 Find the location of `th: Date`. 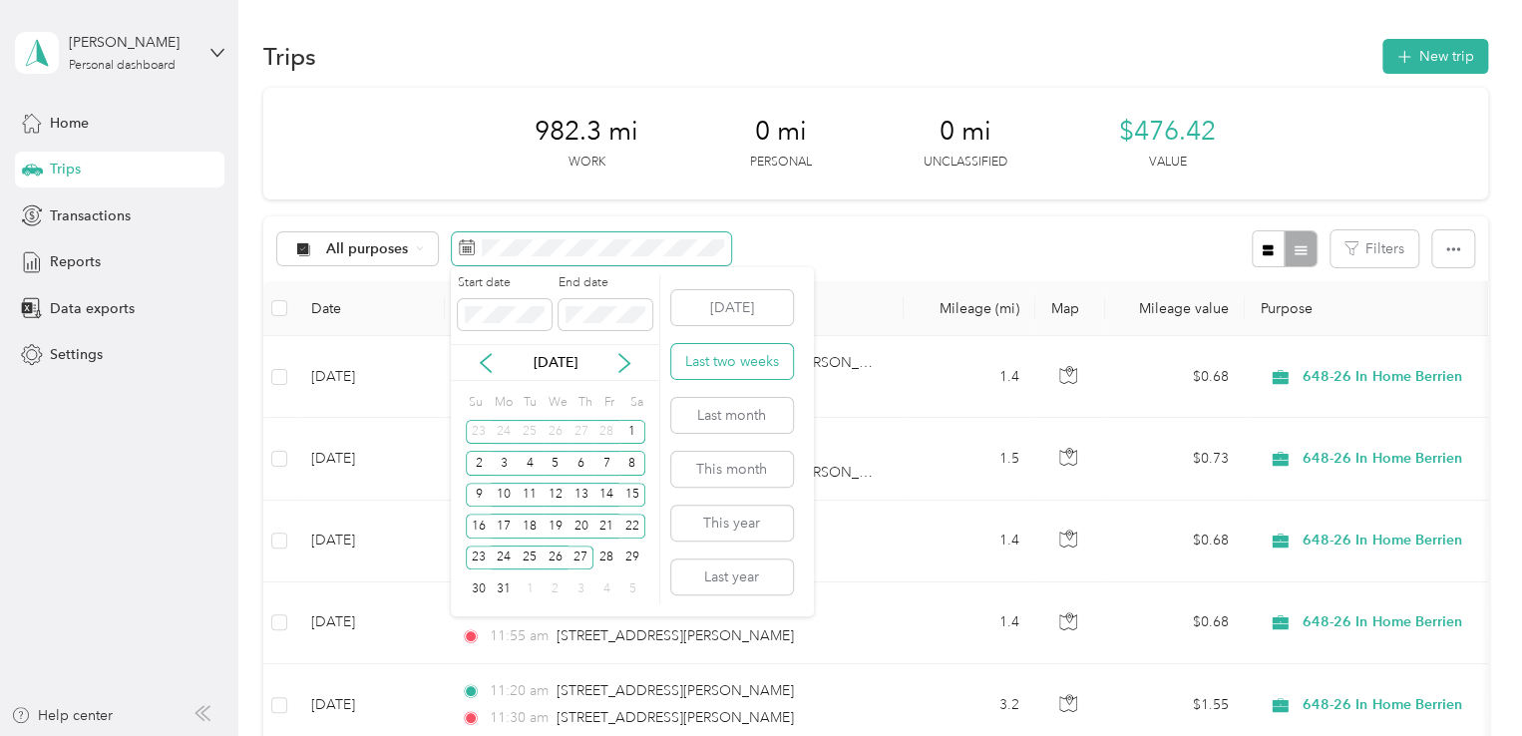

th: Date is located at coordinates (370, 308).